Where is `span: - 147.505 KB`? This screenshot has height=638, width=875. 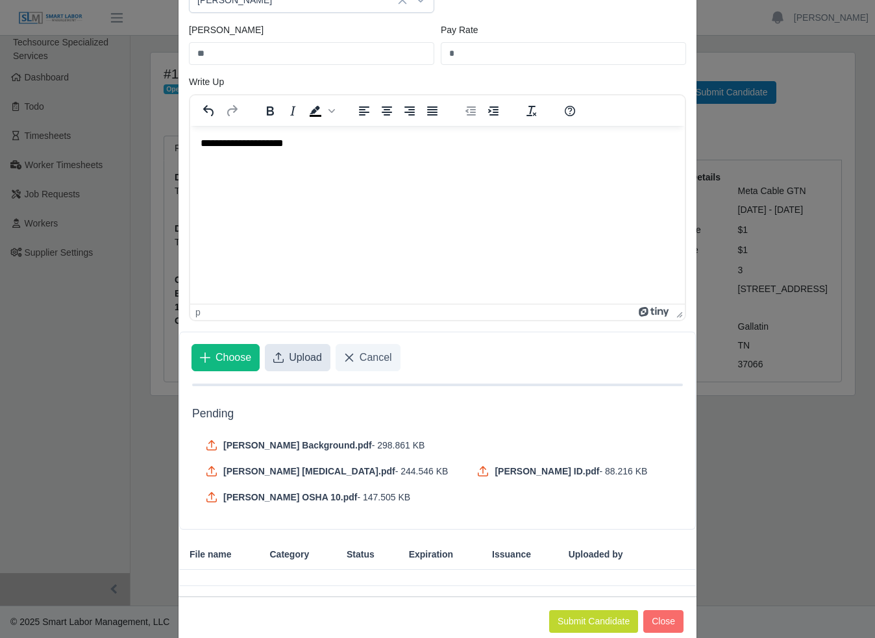
span: - 147.505 KB is located at coordinates (384, 497).